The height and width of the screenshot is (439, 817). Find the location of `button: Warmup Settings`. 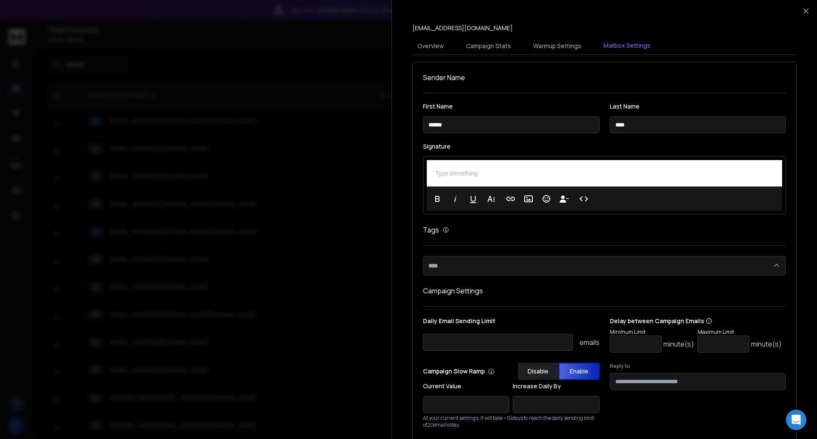

button: Warmup Settings is located at coordinates (557, 46).